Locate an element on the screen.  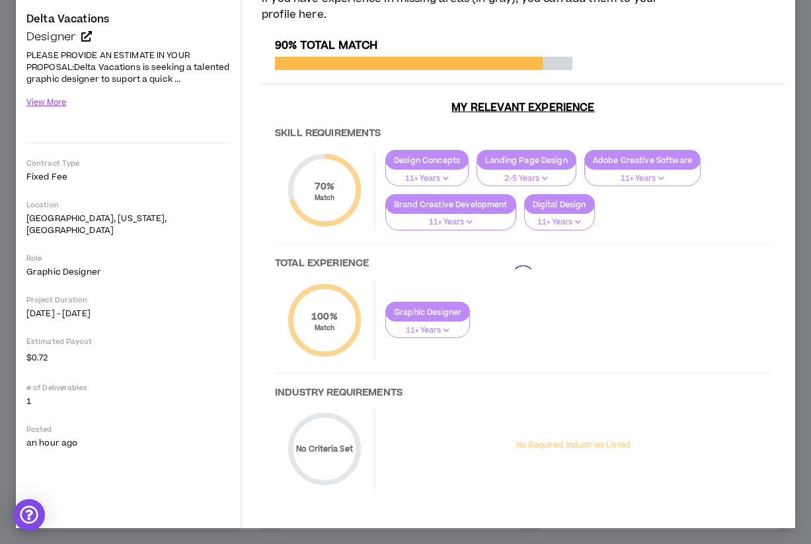
a: Designer is located at coordinates (128, 37).